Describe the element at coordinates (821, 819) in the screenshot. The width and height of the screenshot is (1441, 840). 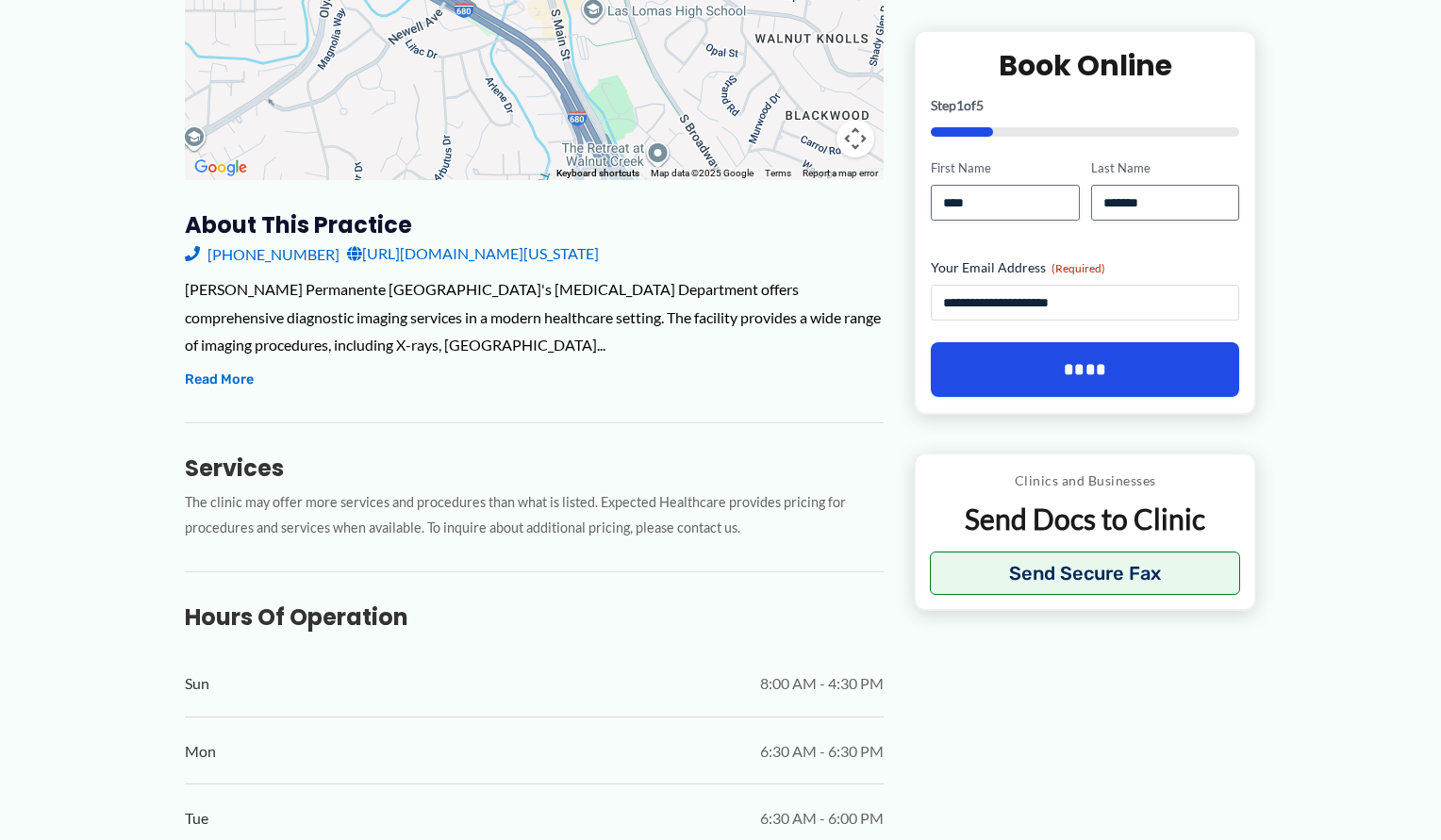
I see `span: 6:30 AM - 6:00 PM` at that location.